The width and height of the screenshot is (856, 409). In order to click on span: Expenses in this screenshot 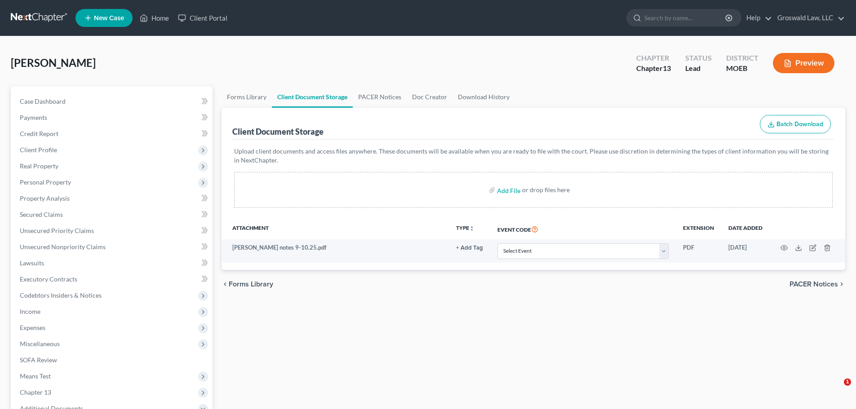, I will do `click(32, 327)`.